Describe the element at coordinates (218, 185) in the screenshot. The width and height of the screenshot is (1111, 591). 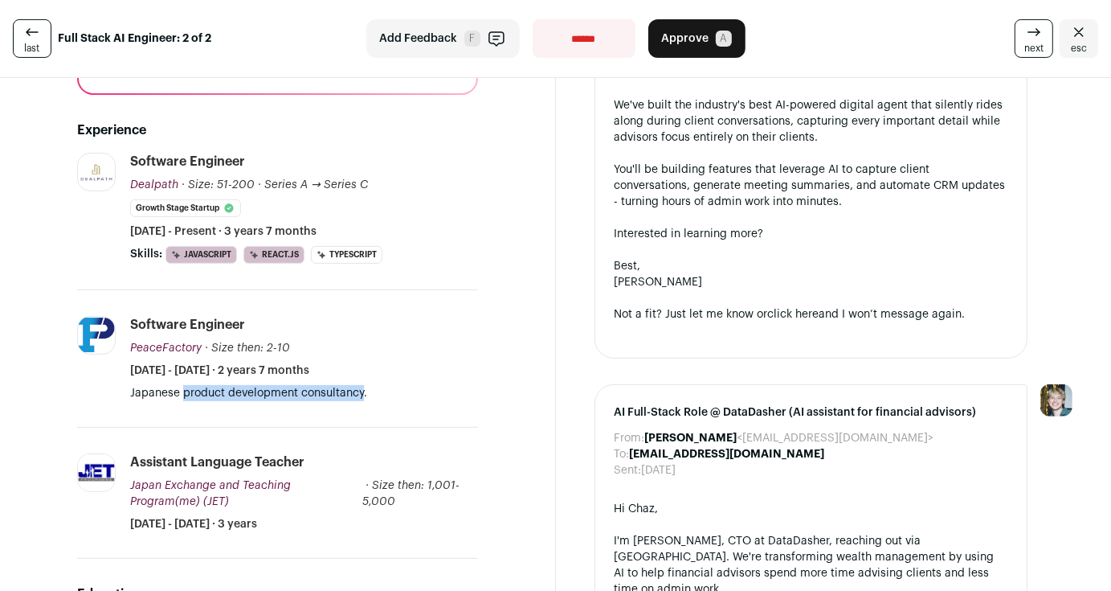
I see `span: · Size: 51-200` at that location.